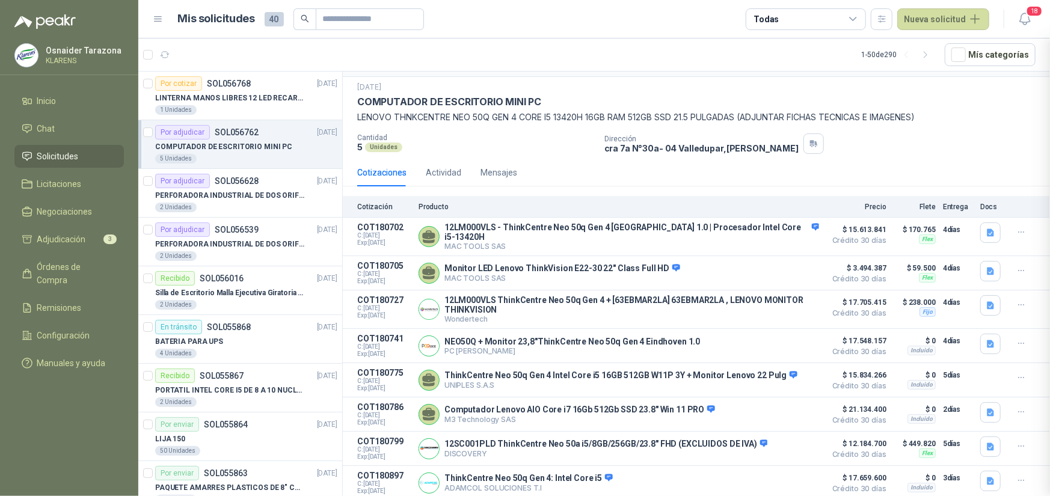 This screenshot has height=496, width=1050. I want to click on span: search, so click(305, 19).